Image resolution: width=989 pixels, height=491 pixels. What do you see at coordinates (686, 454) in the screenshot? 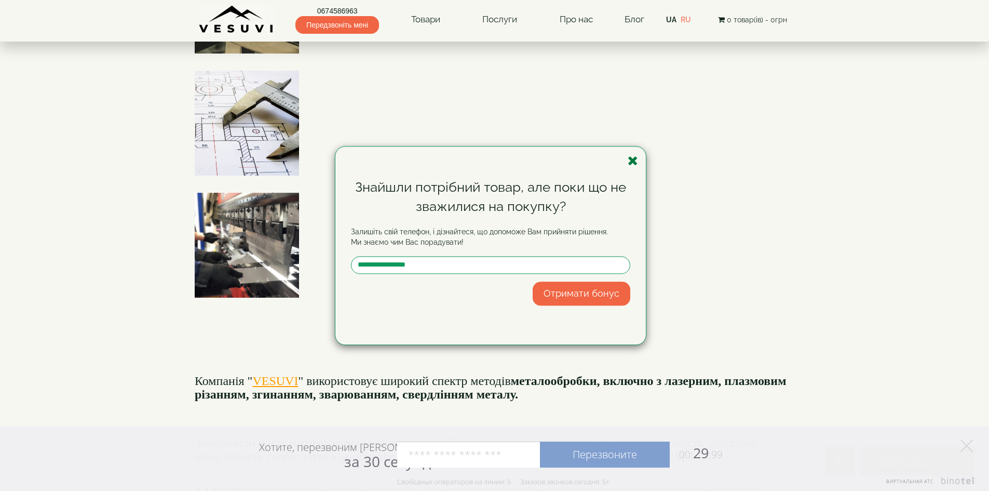
I see `span: 00:` at bounding box center [686, 454].